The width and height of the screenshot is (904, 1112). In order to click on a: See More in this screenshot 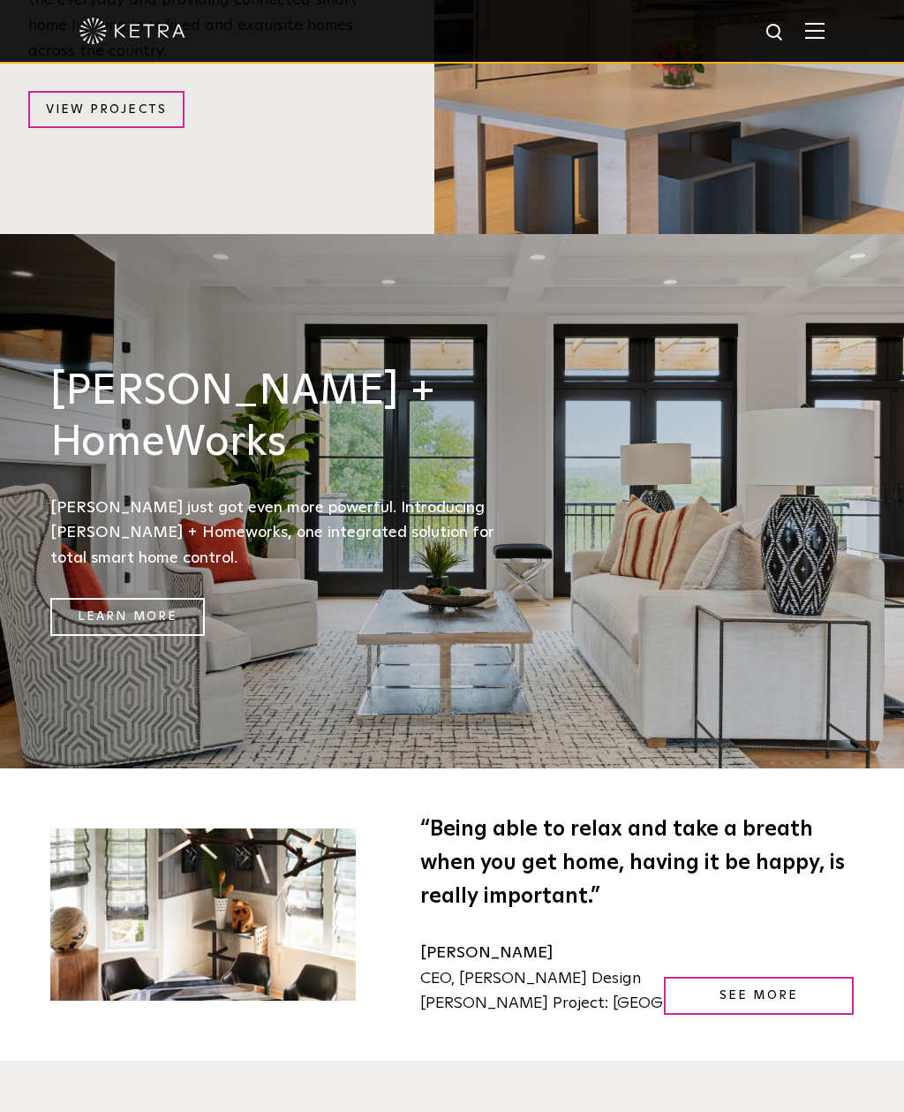, I will do `click(759, 995)`.